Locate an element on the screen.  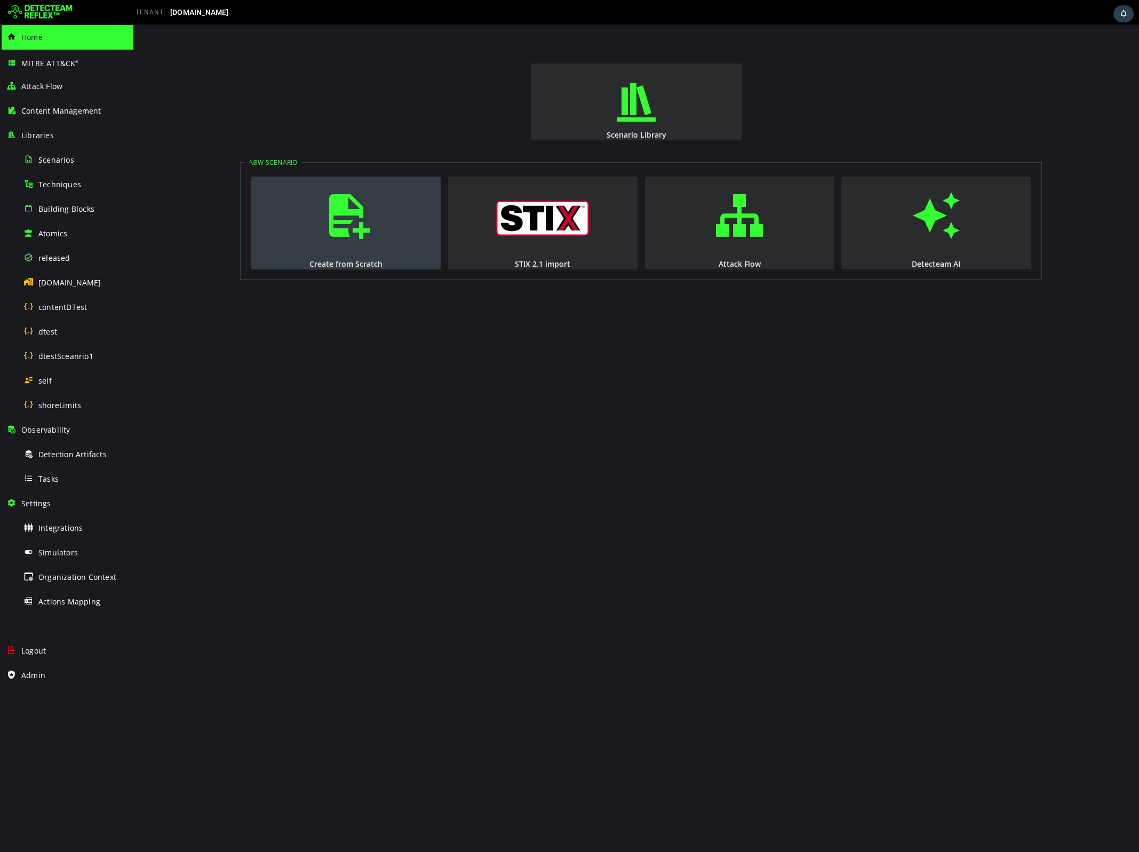
div: Task Notifications is located at coordinates (1123, 14).